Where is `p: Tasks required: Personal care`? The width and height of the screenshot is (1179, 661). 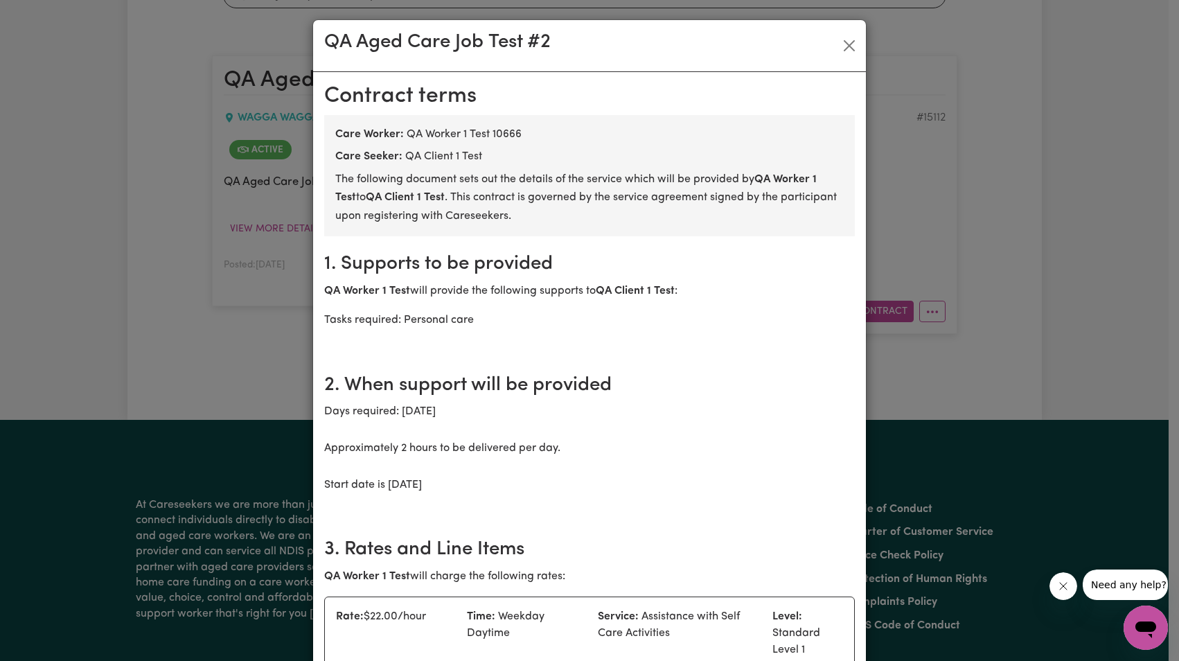
p: Tasks required: Personal care is located at coordinates (589, 320).